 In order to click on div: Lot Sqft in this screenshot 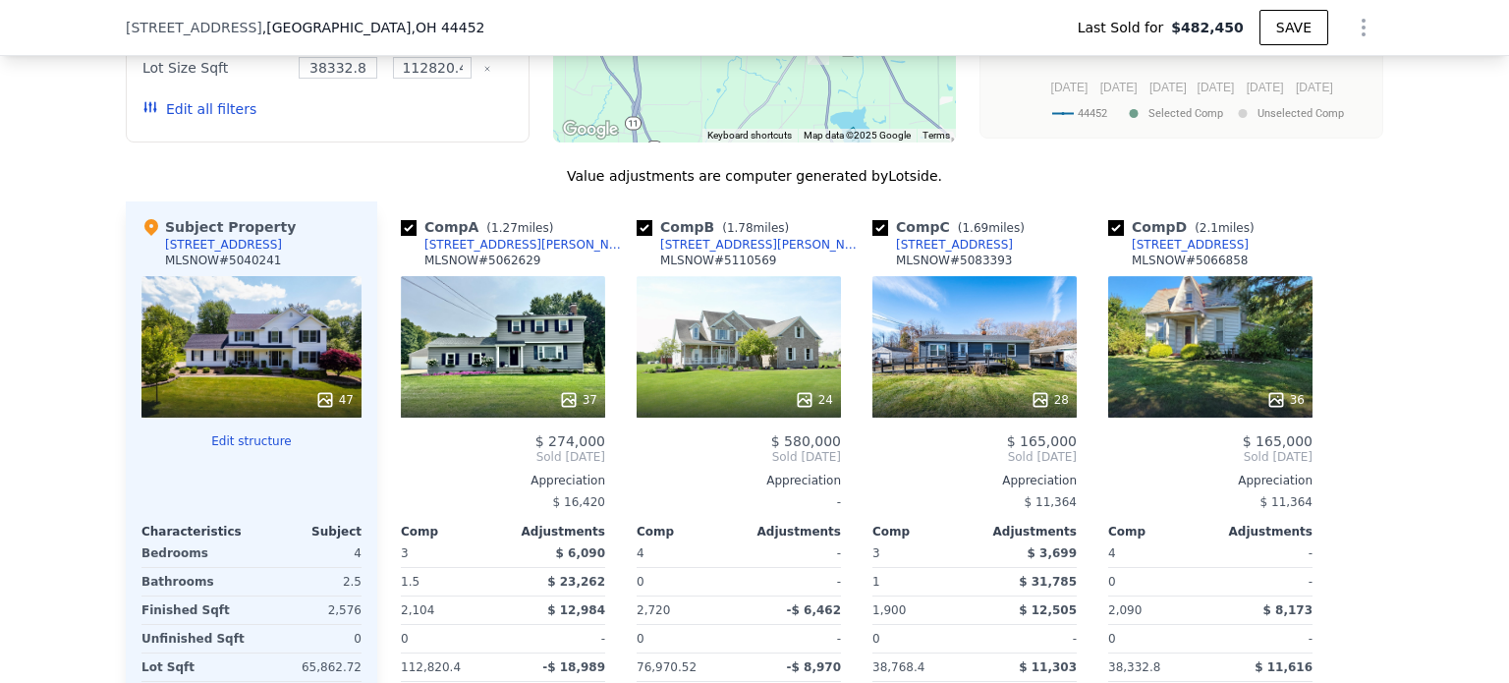, I will do `click(194, 667)`.